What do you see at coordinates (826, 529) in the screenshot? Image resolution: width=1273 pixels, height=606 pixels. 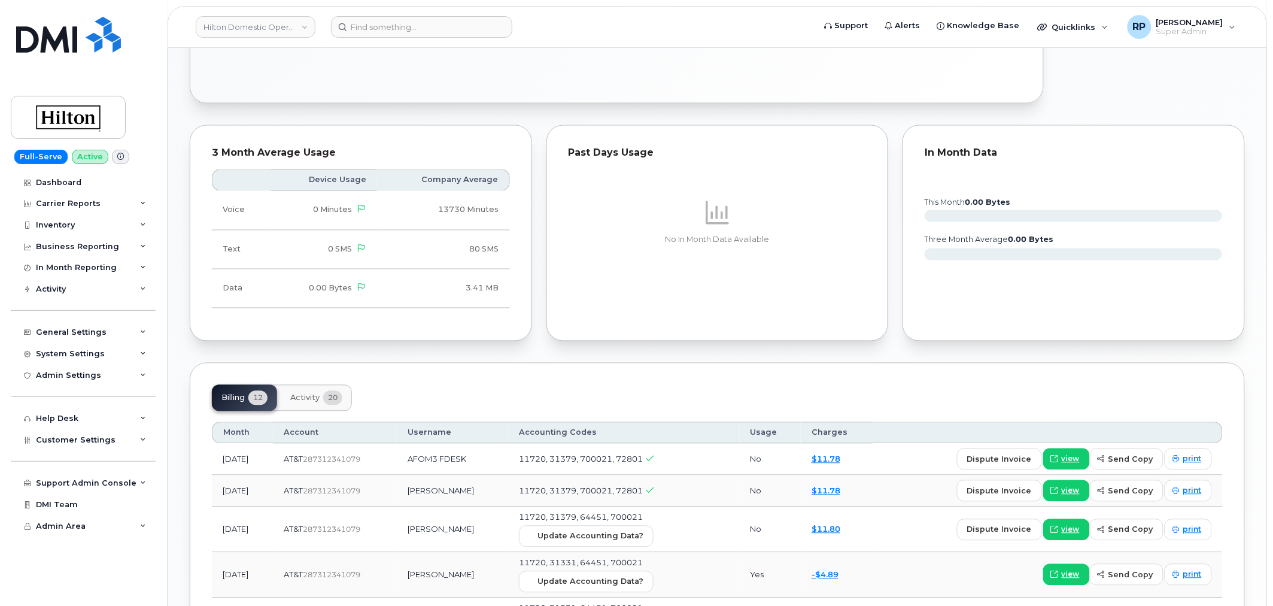 I see `a: $11.80` at bounding box center [826, 529].